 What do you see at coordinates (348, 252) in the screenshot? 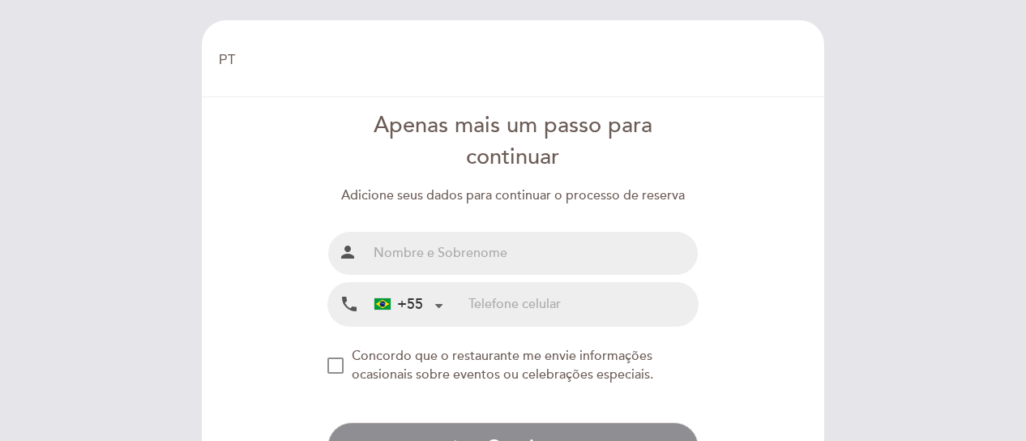
I see `i: person` at bounding box center [348, 252].